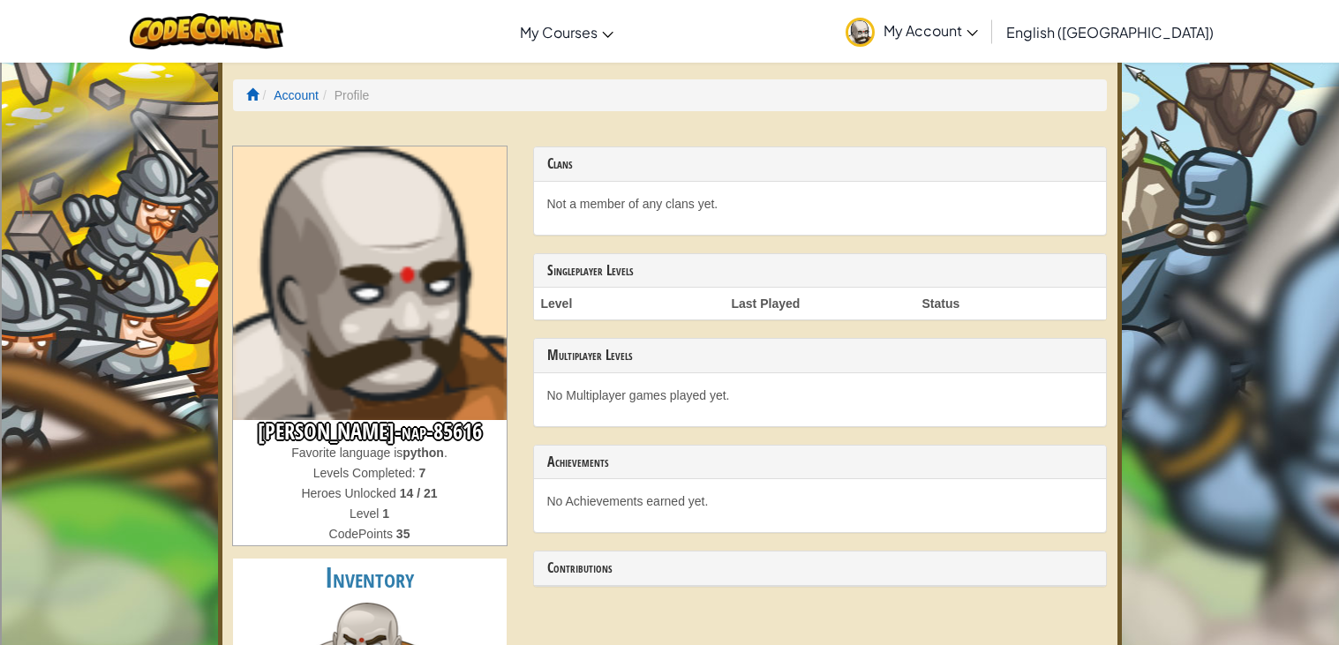 The image size is (1339, 645). What do you see at coordinates (207, 31) in the screenshot?
I see `a: CodeCombat logo` at bounding box center [207, 31].